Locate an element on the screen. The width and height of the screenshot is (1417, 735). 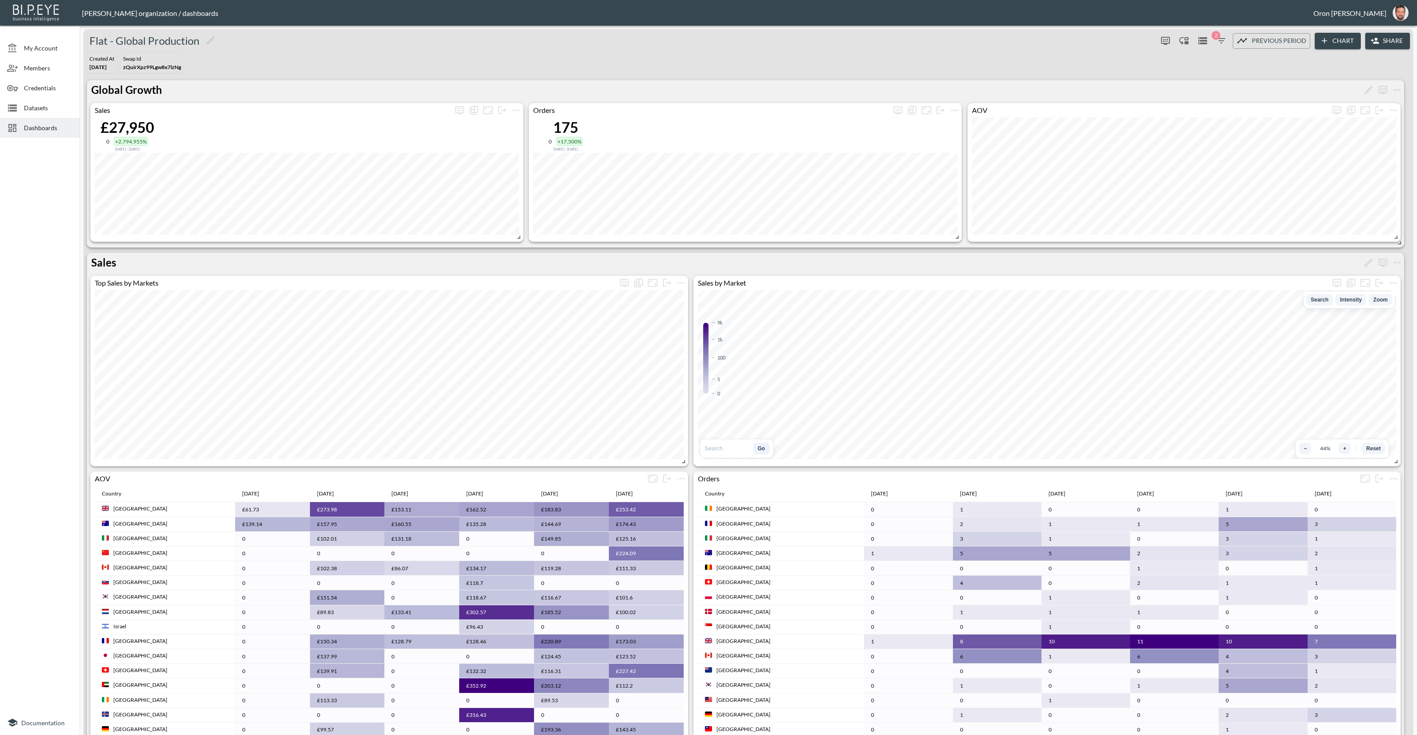
button: oron@bipeye.com is located at coordinates (1401, 13).